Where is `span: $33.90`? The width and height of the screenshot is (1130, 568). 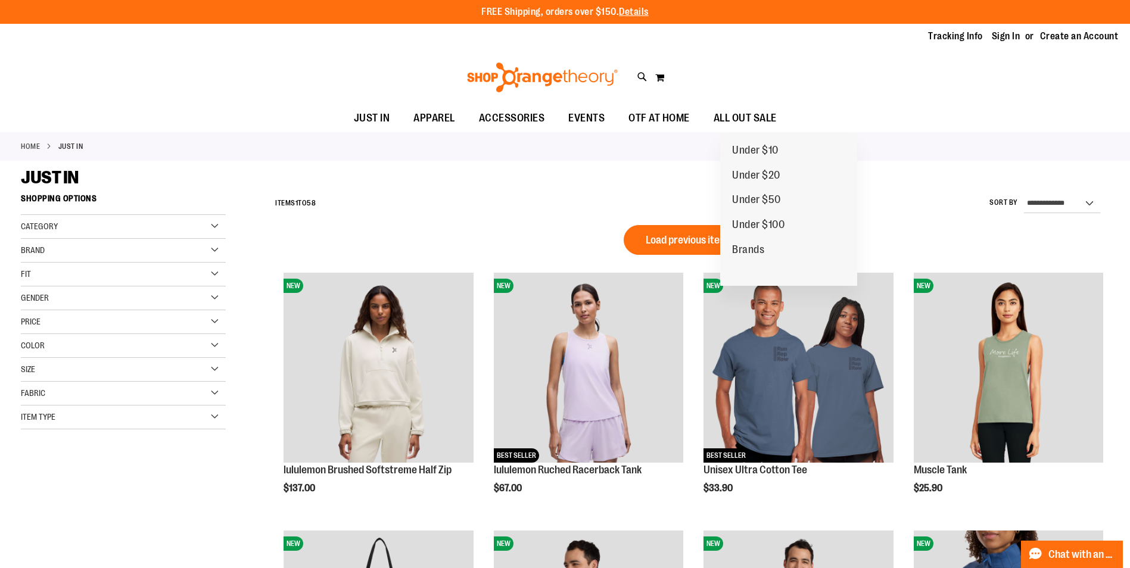
span: $33.90 is located at coordinates (719, 489).